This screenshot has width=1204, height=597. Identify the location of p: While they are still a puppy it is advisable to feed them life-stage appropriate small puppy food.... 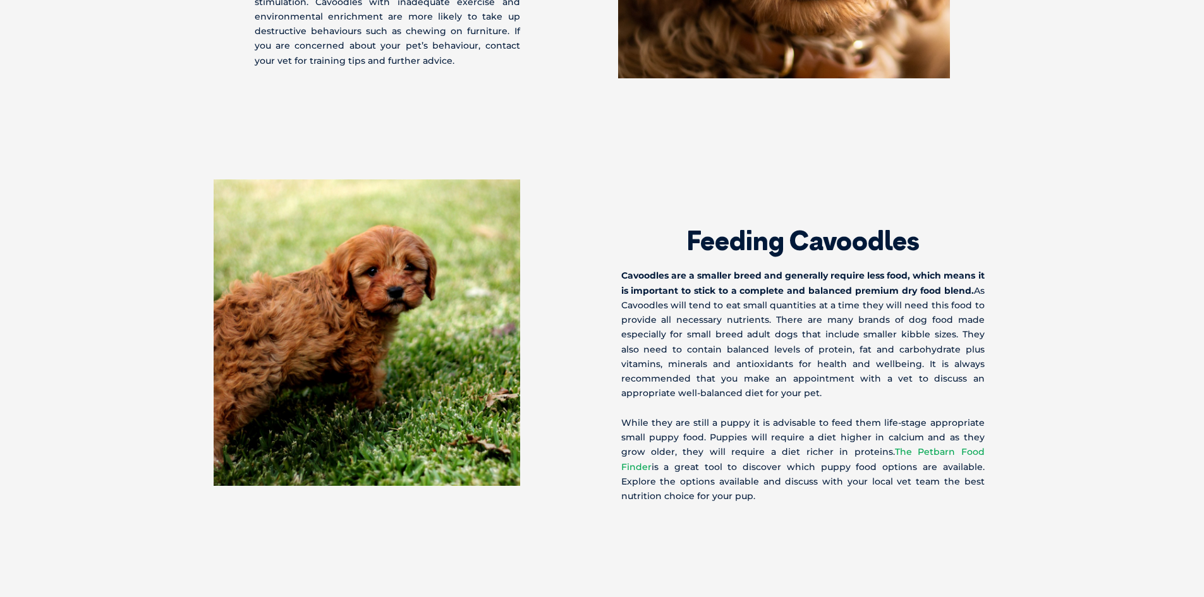
(803, 460).